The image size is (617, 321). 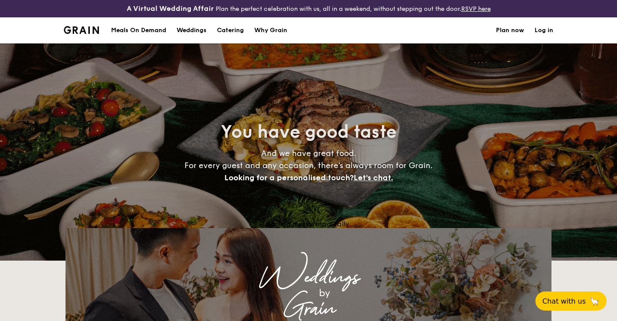 I want to click on h1: Catering, so click(x=230, y=30).